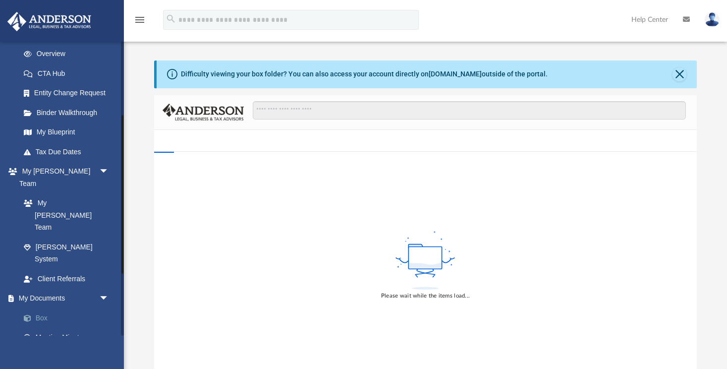 This screenshot has width=727, height=369. What do you see at coordinates (140, 20) in the screenshot?
I see `i: menu` at bounding box center [140, 20].